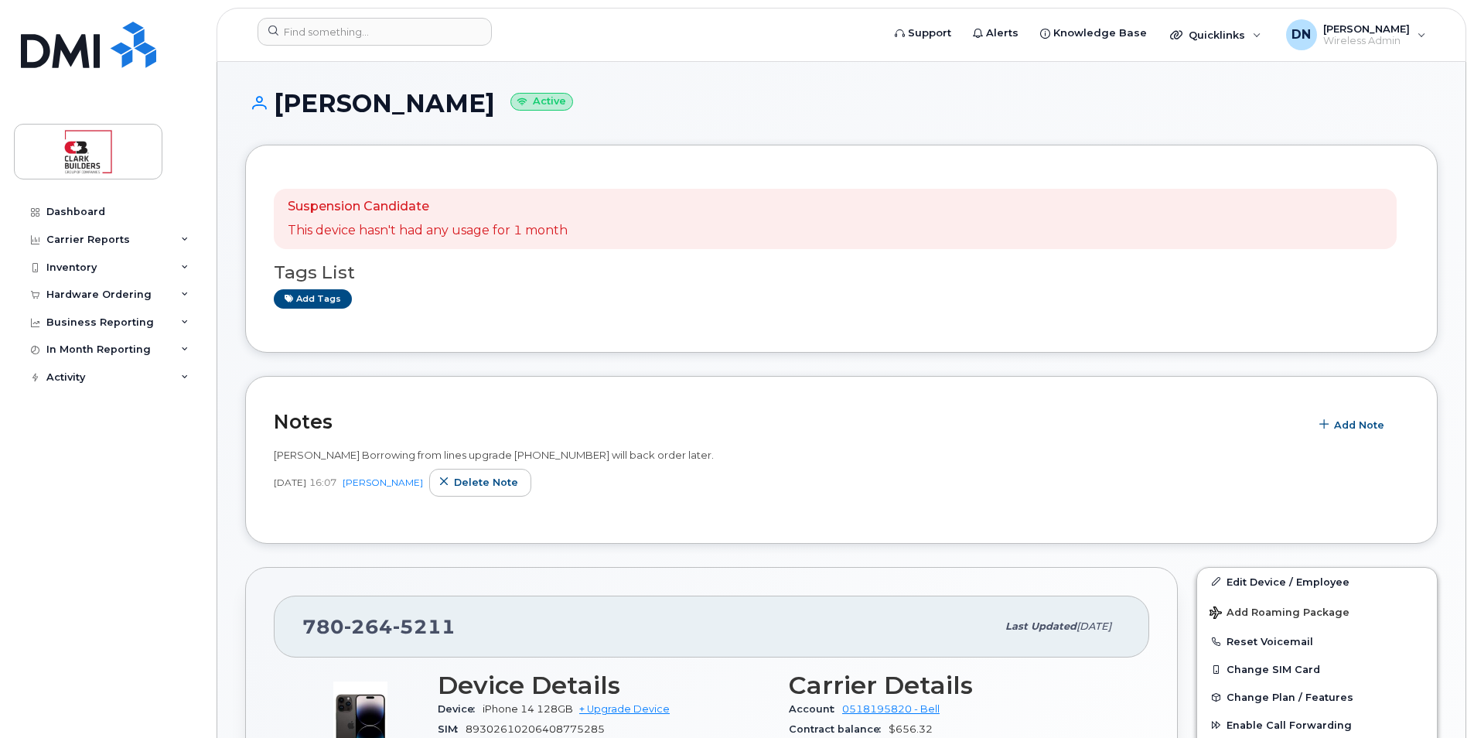 The width and height of the screenshot is (1474, 738). I want to click on p: This device hasn't had any usage for 1 month, so click(428, 230).